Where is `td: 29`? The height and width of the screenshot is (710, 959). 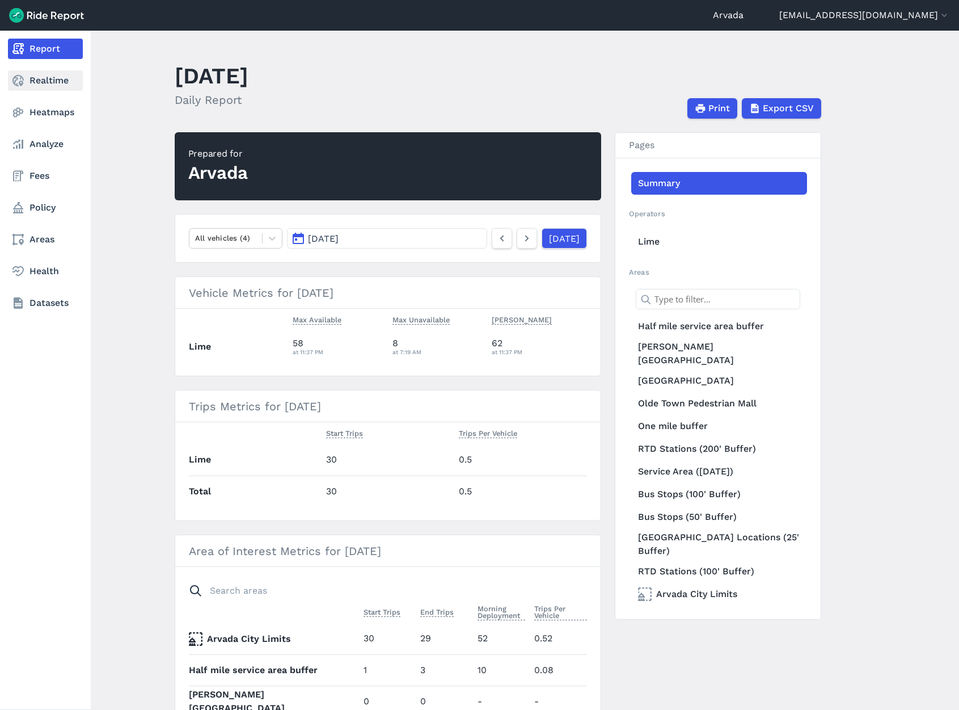
td: 29 is located at coordinates (444, 638).